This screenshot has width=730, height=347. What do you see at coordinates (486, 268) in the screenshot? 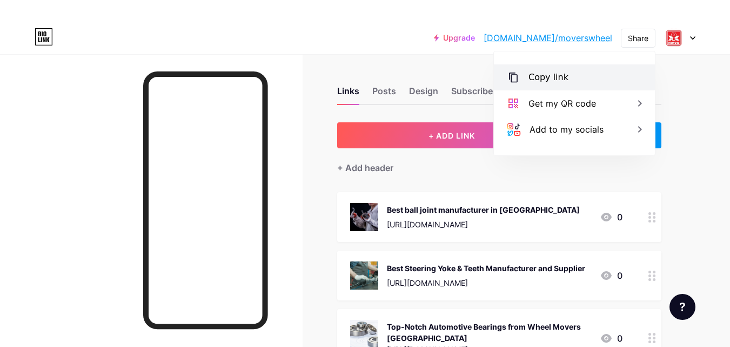
I see `div: Best Steering Yoke & Teeth Manufacturer and Supplier` at bounding box center [486, 268].